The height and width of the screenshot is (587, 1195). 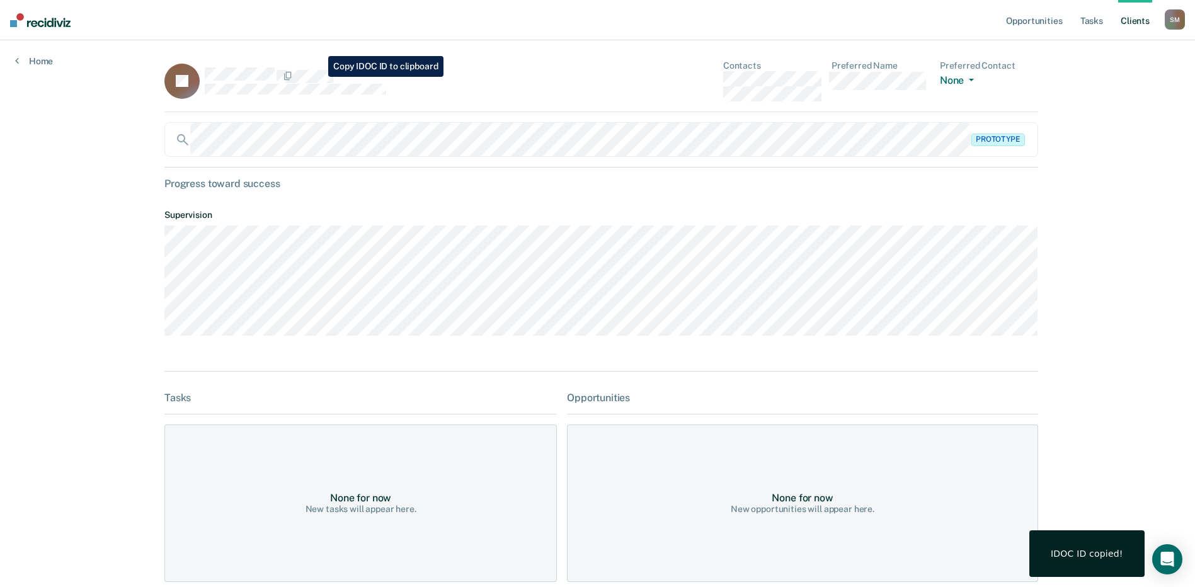 What do you see at coordinates (601, 215) in the screenshot?
I see `dt: Supervision` at bounding box center [601, 215].